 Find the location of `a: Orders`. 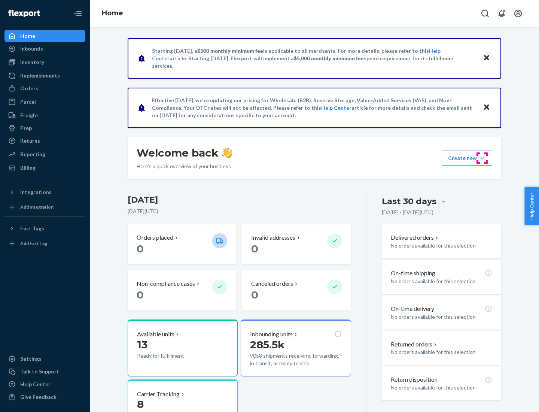

a: Orders is located at coordinates (45, 88).